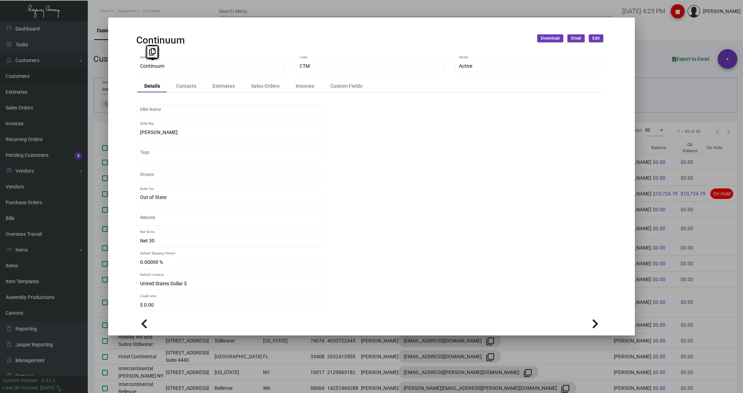 This screenshot has width=743, height=393. What do you see at coordinates (576, 38) in the screenshot?
I see `button: Email` at bounding box center [576, 38].